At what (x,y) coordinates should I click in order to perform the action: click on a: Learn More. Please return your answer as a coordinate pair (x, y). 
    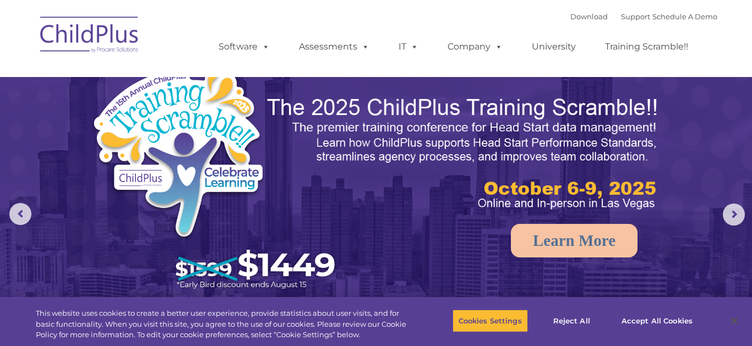
    Looking at the image, I should click on (574, 241).